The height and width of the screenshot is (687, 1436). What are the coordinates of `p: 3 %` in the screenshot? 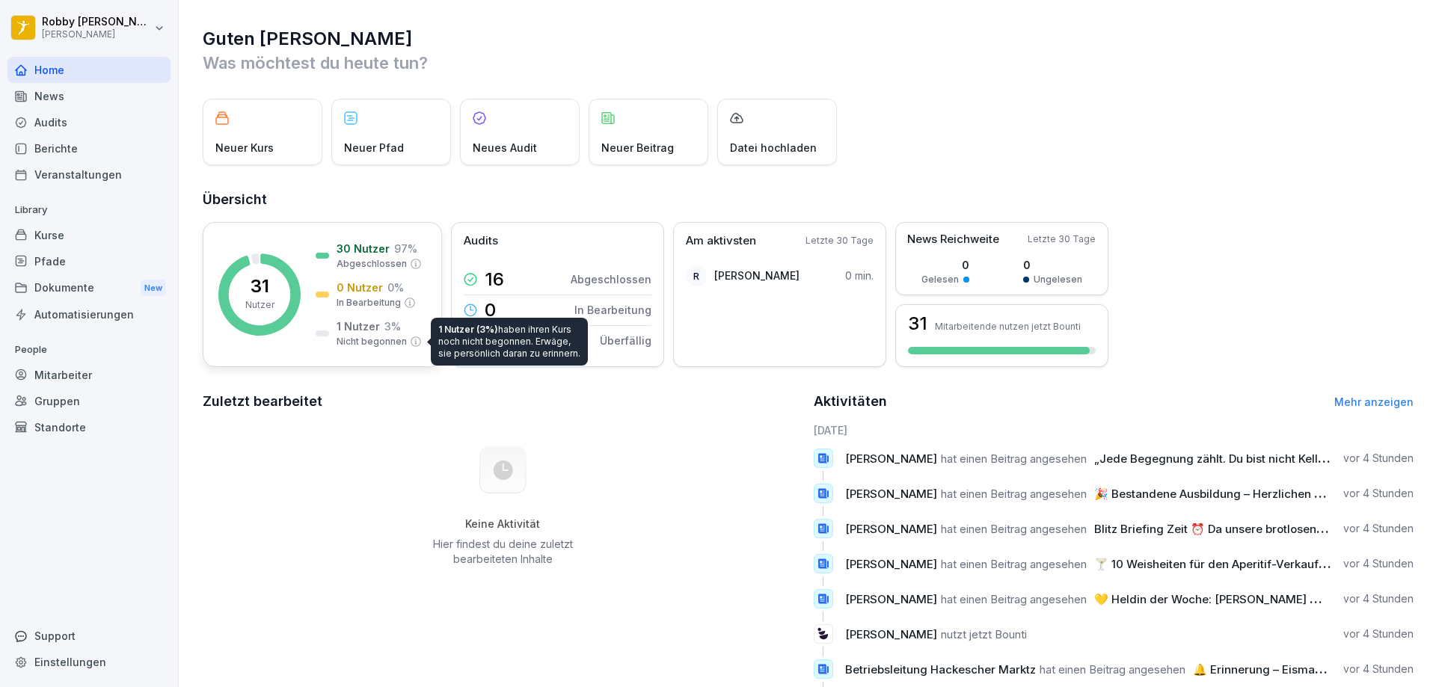 It's located at (393, 326).